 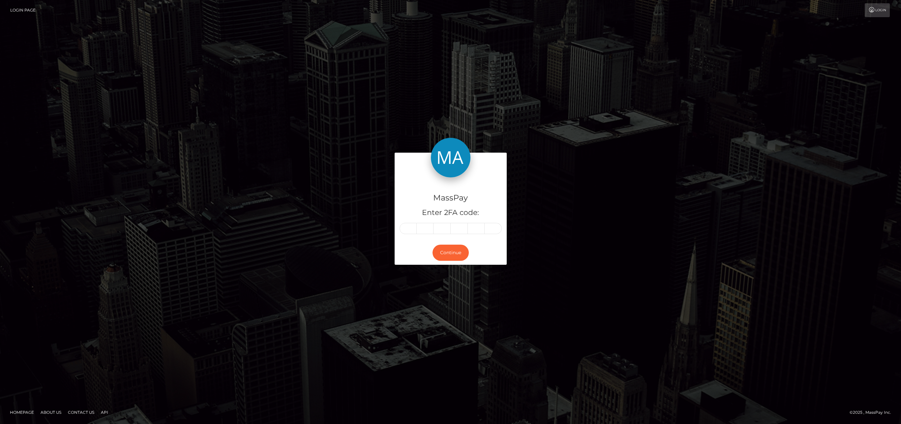 I want to click on a: Contact Us, so click(x=81, y=412).